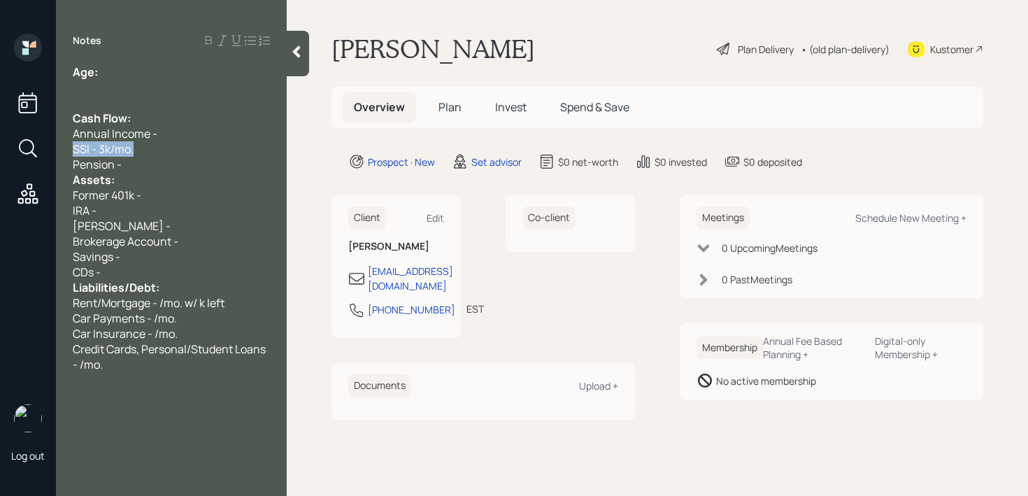  Describe the element at coordinates (766, 380) in the screenshot. I see `div: No active membership` at that location.